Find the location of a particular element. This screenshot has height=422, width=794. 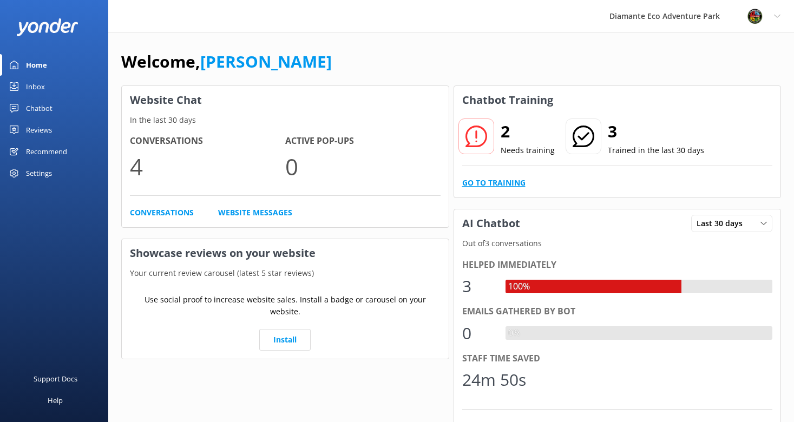

div: 3 is located at coordinates (478, 286).